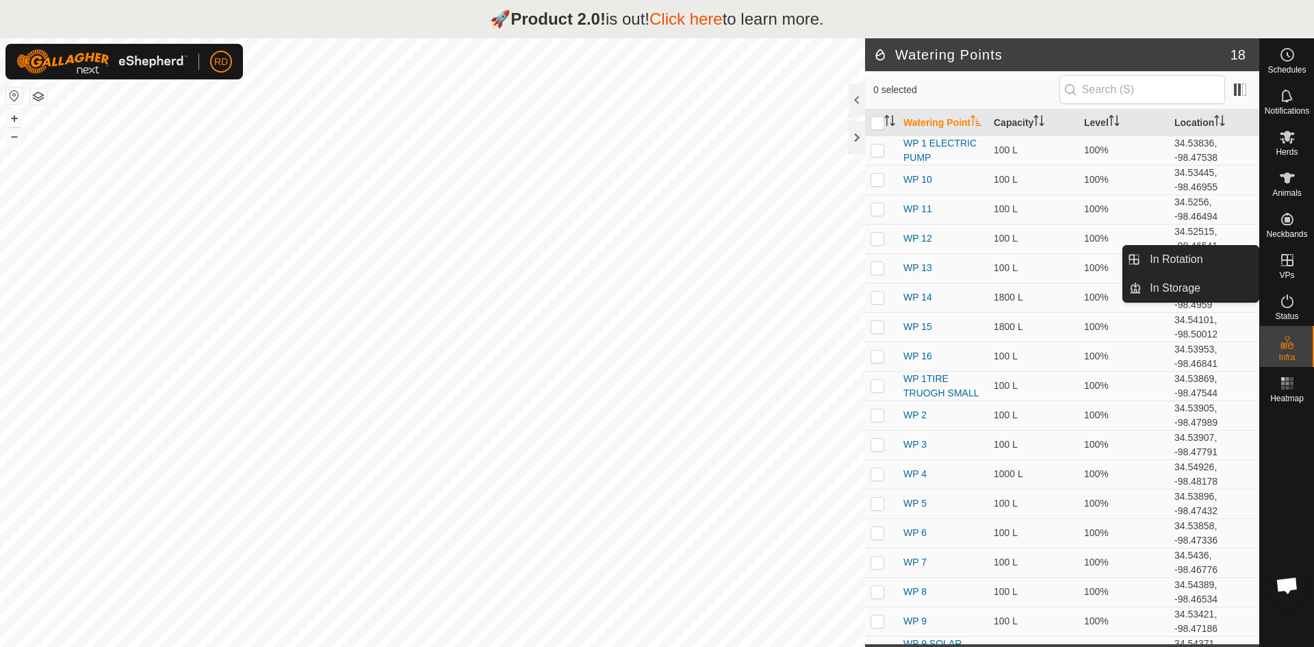 Image resolution: width=1314 pixels, height=647 pixels. What do you see at coordinates (1287, 70) in the screenshot?
I see `span: Schedules` at bounding box center [1287, 70].